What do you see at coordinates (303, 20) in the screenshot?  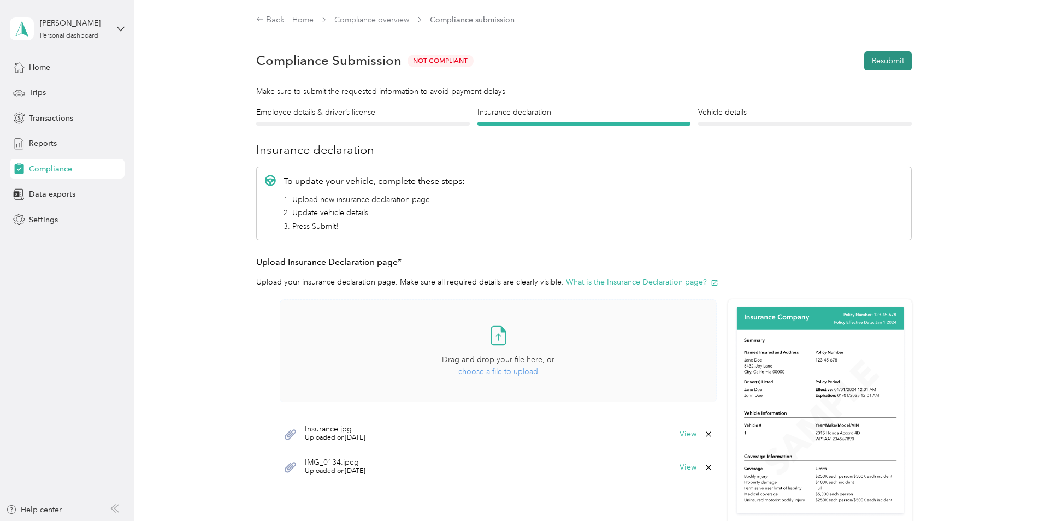 I see `a: Home` at bounding box center [303, 20].